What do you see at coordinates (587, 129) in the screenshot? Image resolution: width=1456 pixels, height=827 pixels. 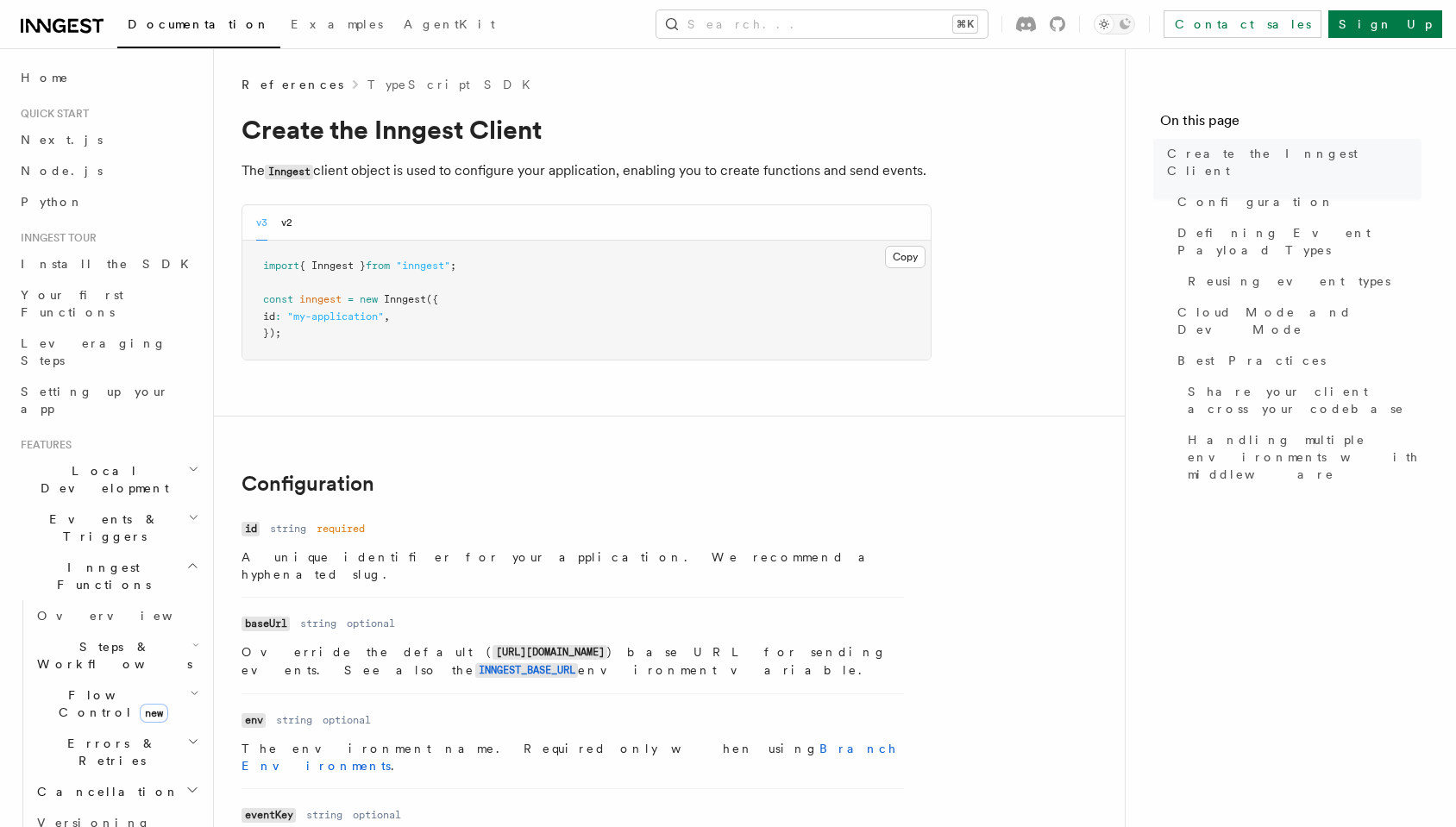 I see `h1: Create the Inngest Client` at bounding box center [587, 129].